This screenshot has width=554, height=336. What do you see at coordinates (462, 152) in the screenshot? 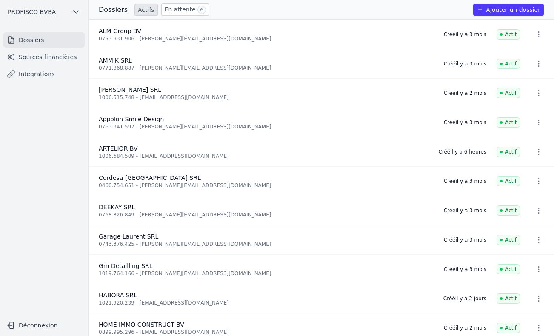
I see `div: Créé il y a 6 heures` at bounding box center [462, 152].